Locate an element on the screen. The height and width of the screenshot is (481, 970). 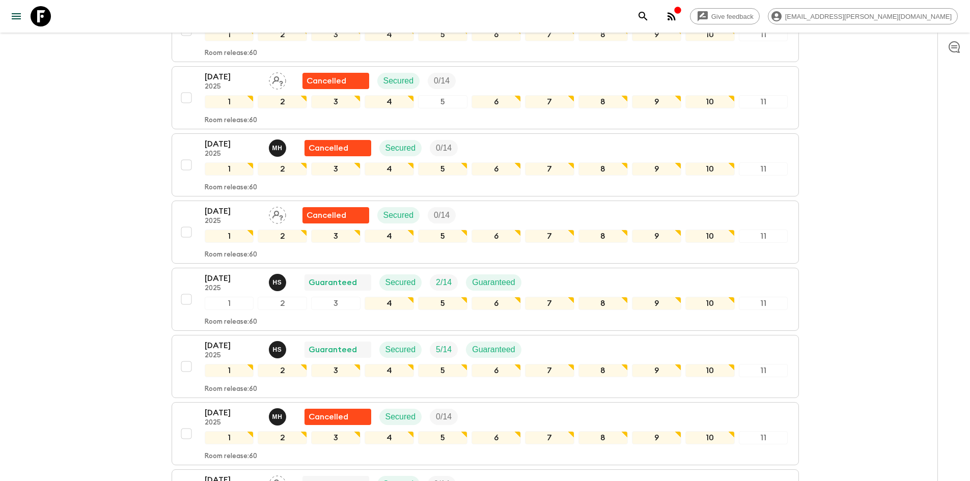
a: Give feedback is located at coordinates (724, 16).